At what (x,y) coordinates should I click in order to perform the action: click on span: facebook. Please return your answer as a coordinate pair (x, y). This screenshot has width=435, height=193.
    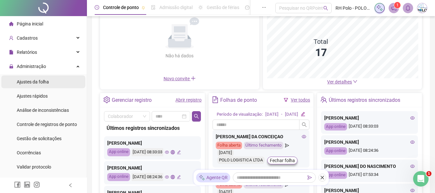
    Looking at the image, I should click on (17, 184).